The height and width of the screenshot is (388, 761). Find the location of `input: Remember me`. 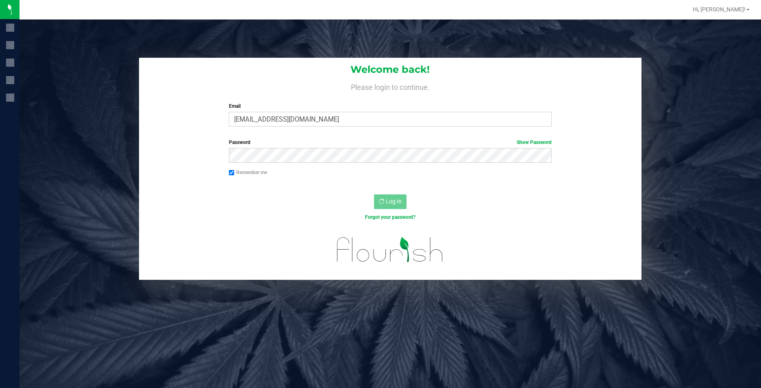

input: Remember me is located at coordinates (232, 173).